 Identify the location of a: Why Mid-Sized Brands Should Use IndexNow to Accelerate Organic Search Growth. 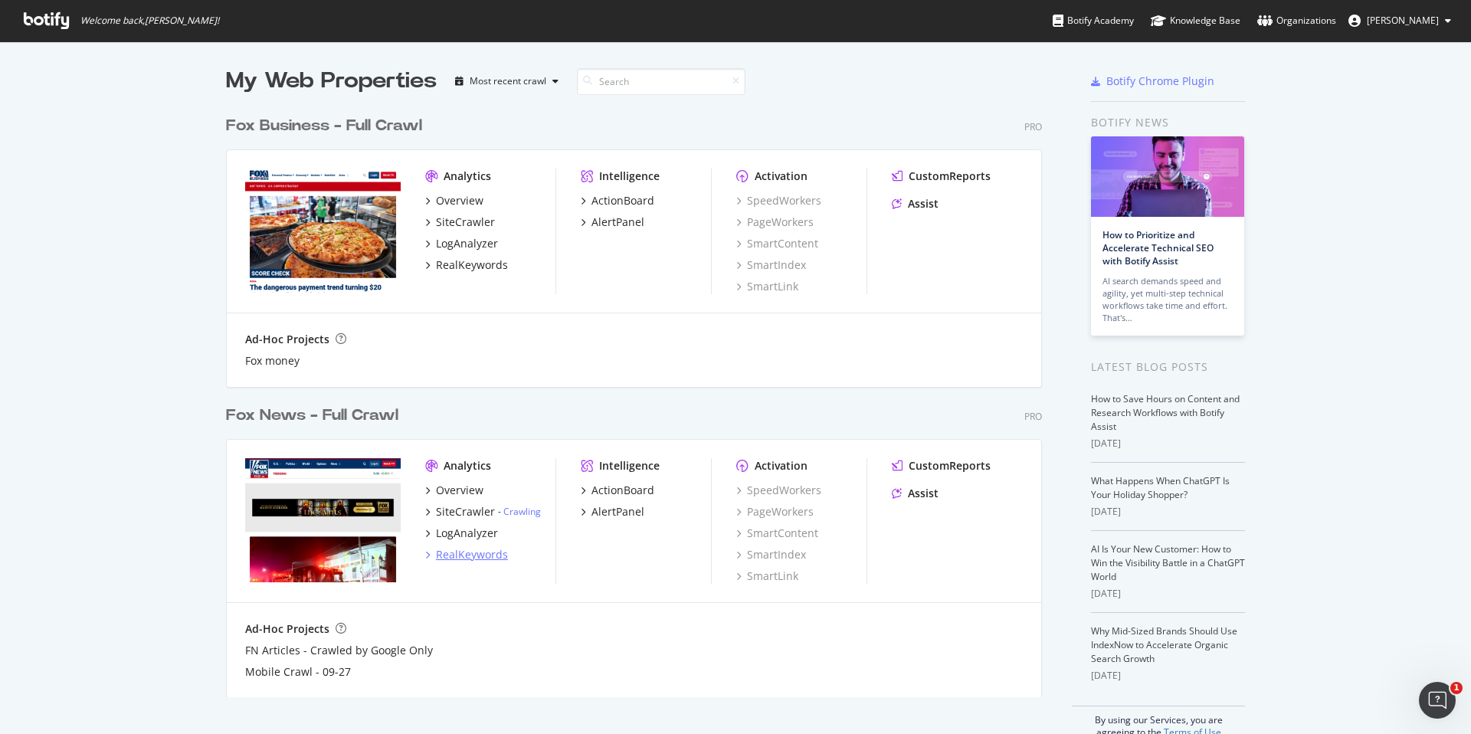
(1164, 644).